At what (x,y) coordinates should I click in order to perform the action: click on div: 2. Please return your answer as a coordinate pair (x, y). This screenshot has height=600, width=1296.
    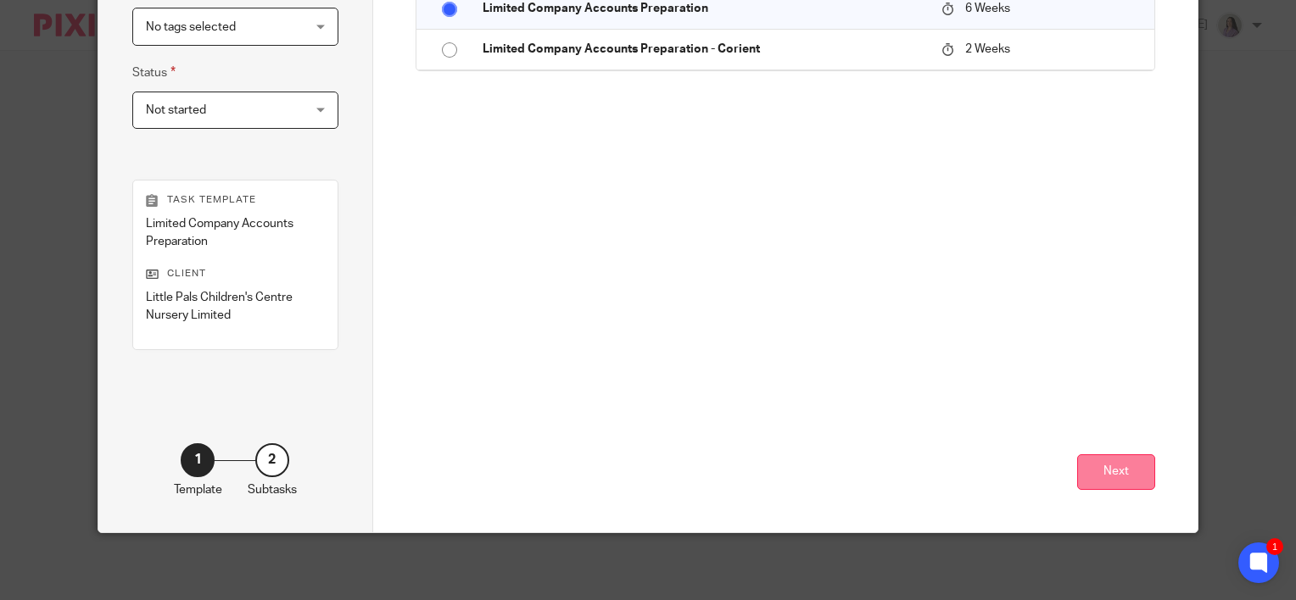
    Looking at the image, I should click on (272, 460).